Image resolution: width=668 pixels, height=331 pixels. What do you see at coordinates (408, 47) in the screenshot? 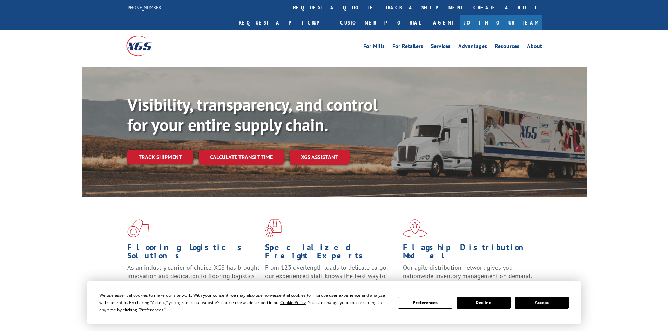
I see `a: For Retailers` at bounding box center [408, 47].